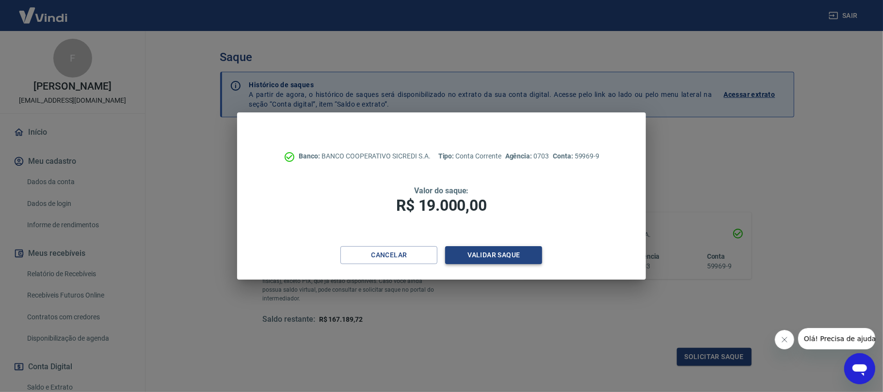  I want to click on button: Cancelar, so click(389, 255).